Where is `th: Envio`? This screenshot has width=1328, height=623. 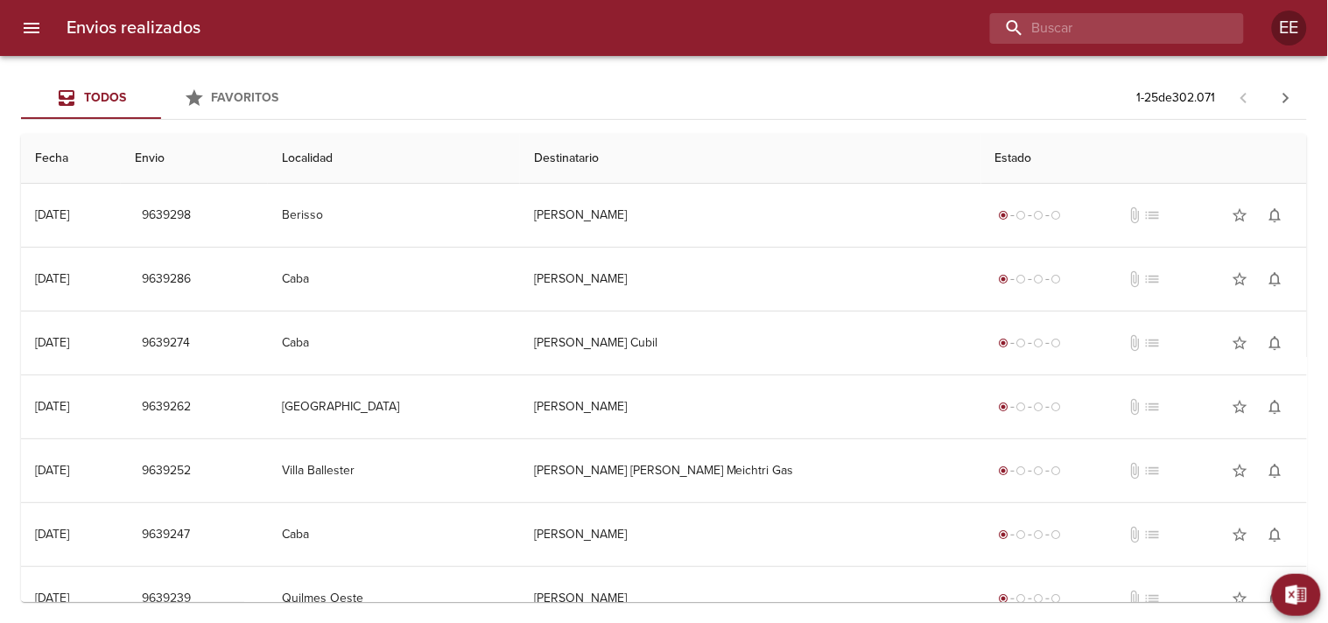
th: Envio is located at coordinates (194, 158).